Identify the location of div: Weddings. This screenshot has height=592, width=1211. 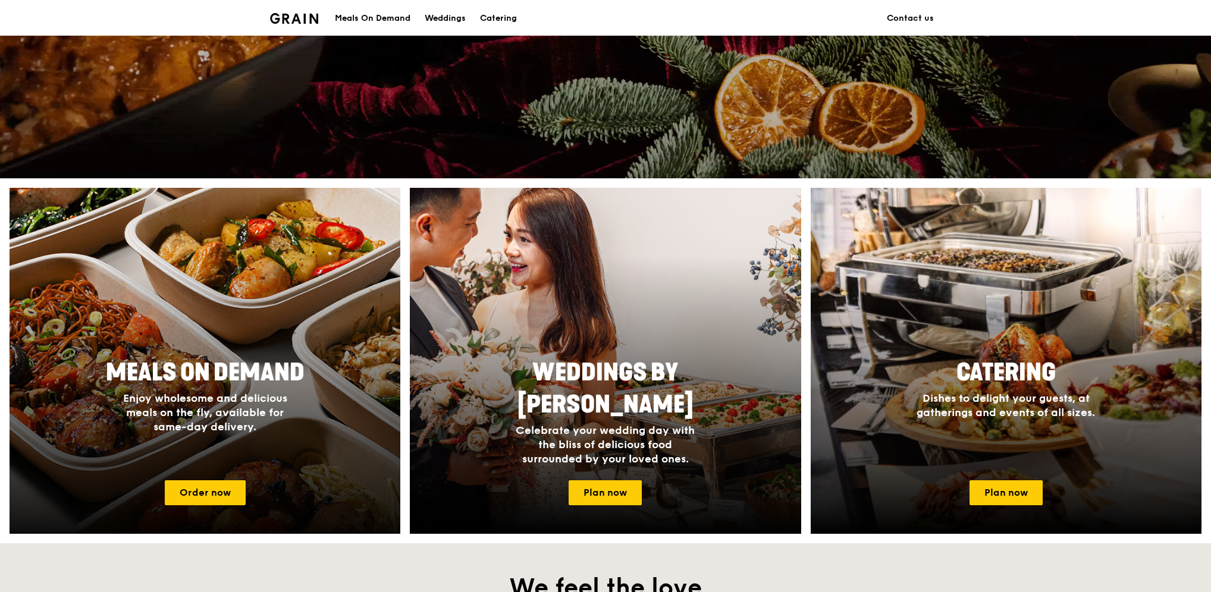
(445, 18).